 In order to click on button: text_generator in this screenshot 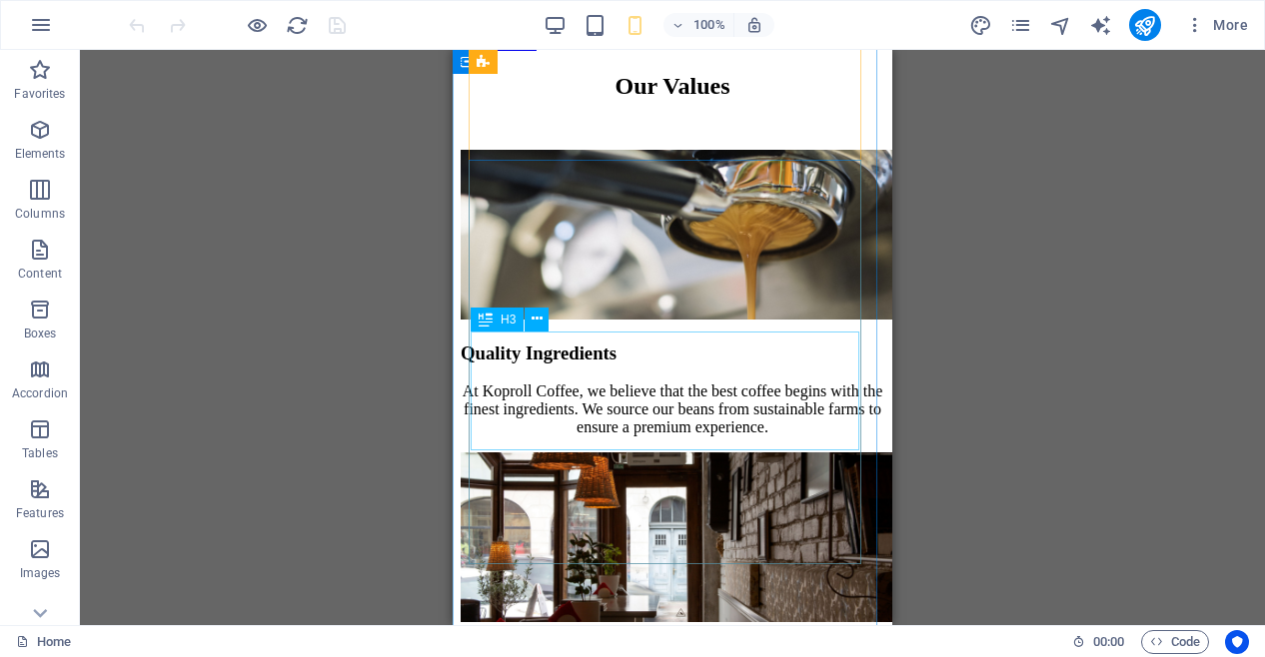, I will do `click(1101, 25)`.